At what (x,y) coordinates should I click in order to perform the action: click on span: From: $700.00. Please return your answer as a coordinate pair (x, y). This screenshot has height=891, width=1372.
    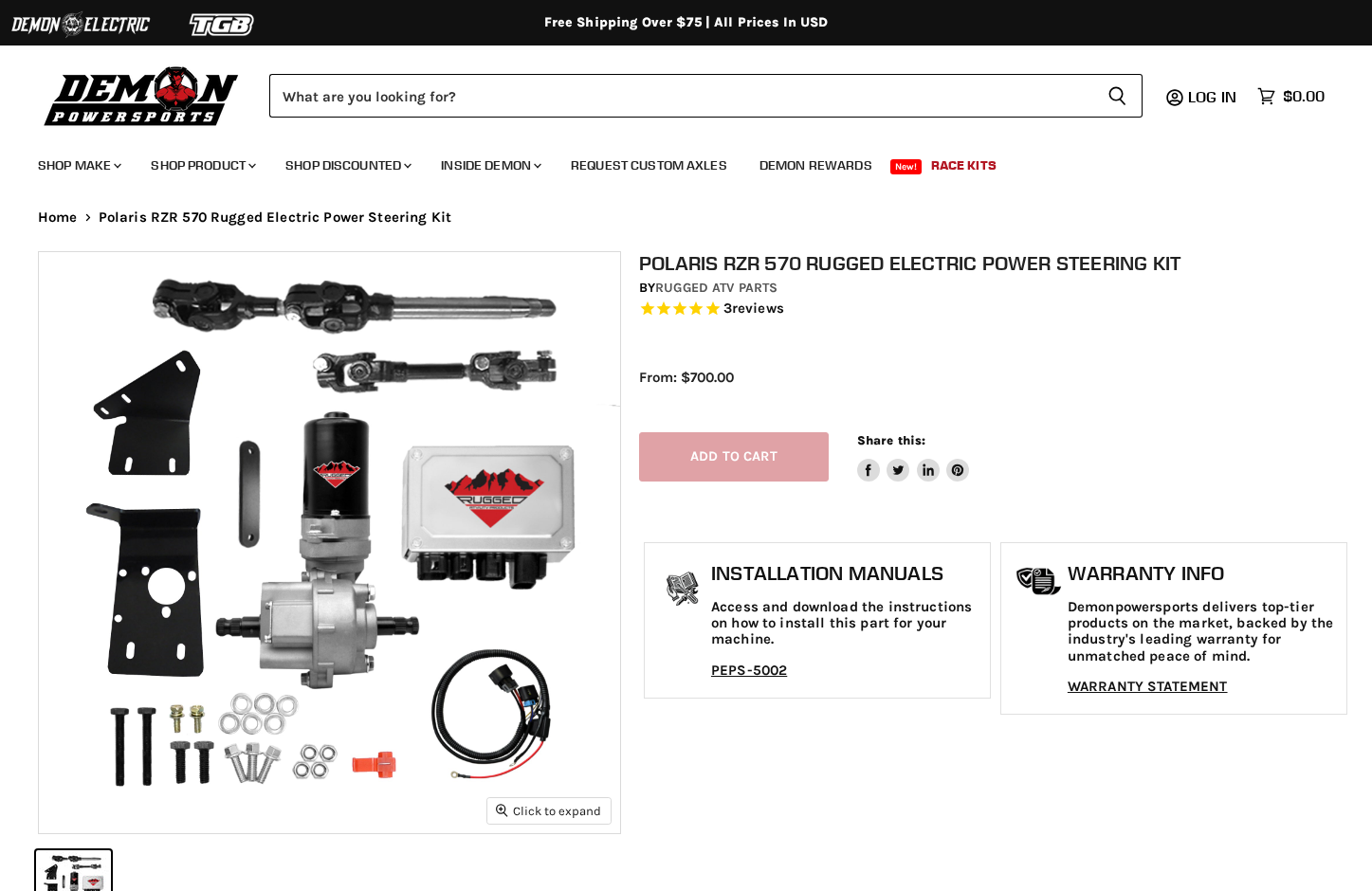
    Looking at the image, I should click on (687, 377).